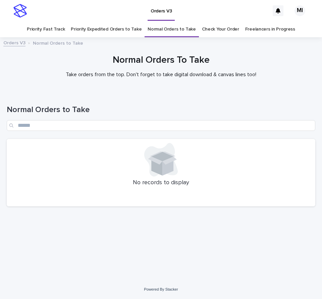  I want to click on a: Priority Expedited Orders to Take, so click(106, 29).